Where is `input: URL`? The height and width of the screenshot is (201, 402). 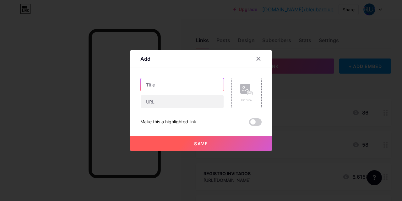
input: URL is located at coordinates (182, 101).